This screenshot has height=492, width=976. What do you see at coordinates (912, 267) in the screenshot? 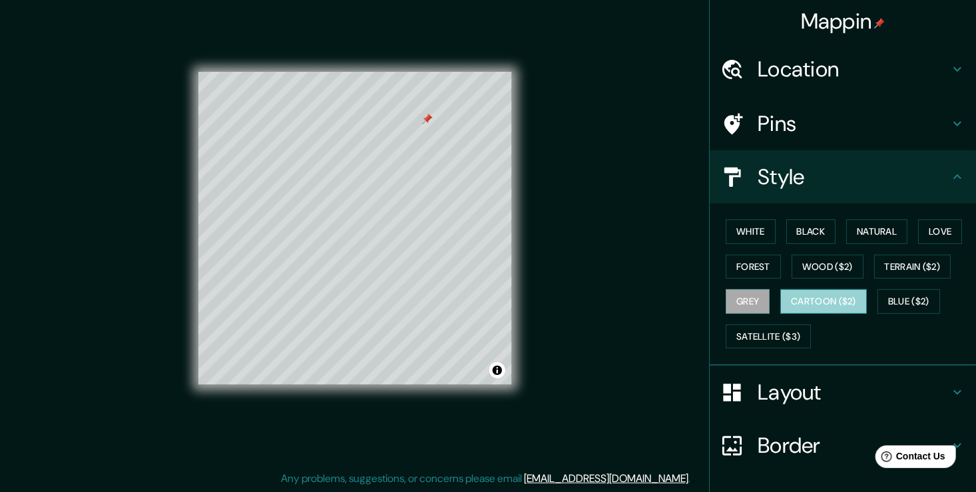
I see `button: Terrain ($2)` at bounding box center [912, 267].